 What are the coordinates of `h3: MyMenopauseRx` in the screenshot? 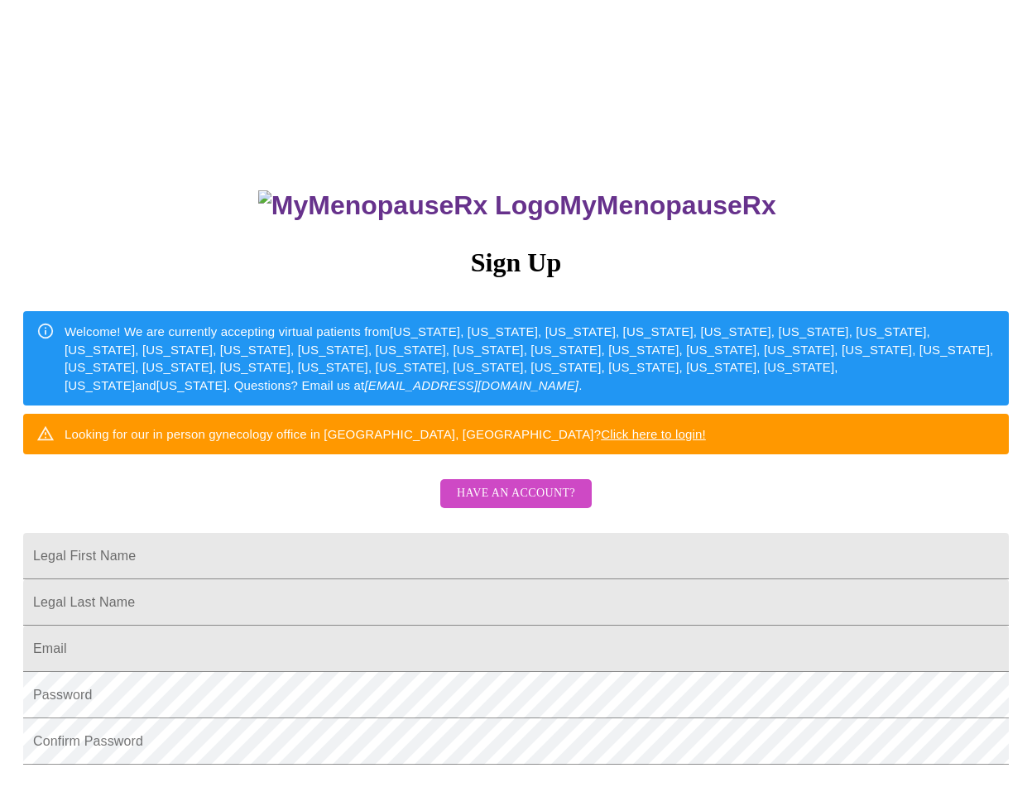 It's located at (517, 205).